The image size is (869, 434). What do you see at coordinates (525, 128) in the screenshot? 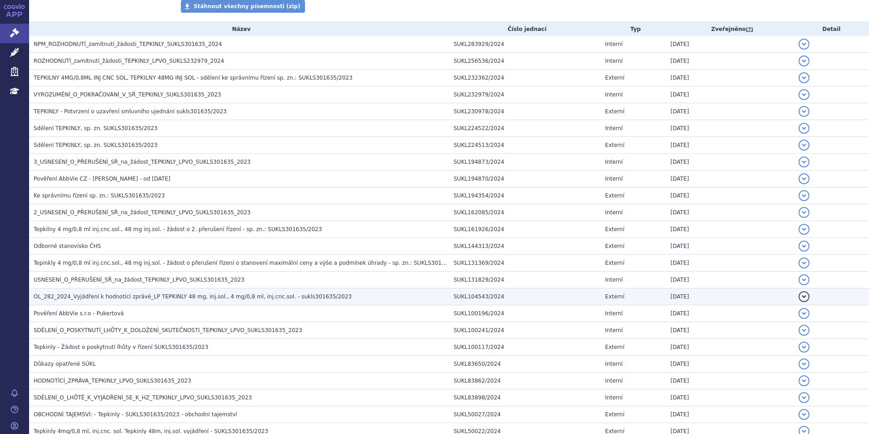
I see `td: SUKL224522/2024` at bounding box center [525, 128].